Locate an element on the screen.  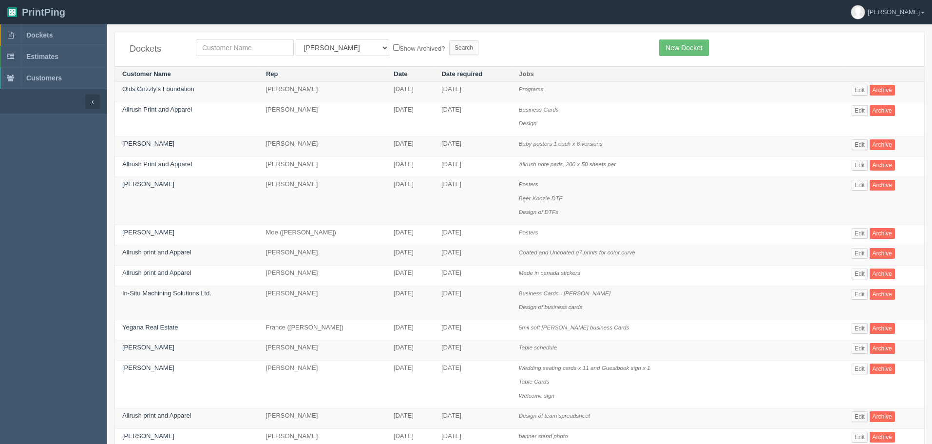
i: Wedding seating cards x 11 and Guestbook sign x 1 is located at coordinates (584, 367).